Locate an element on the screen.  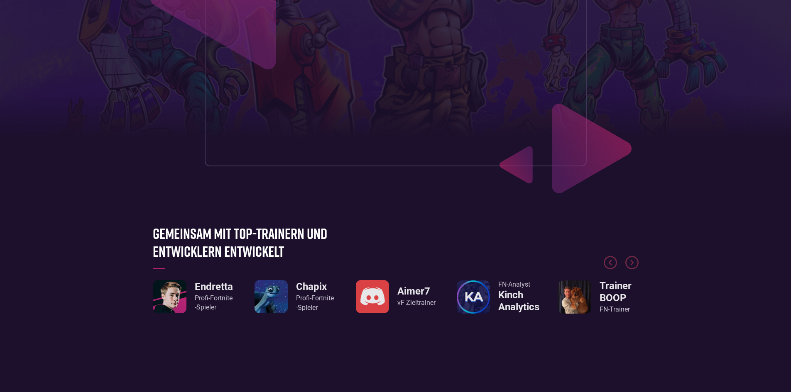
div: 4 / 8 is located at coordinates (497, 297).